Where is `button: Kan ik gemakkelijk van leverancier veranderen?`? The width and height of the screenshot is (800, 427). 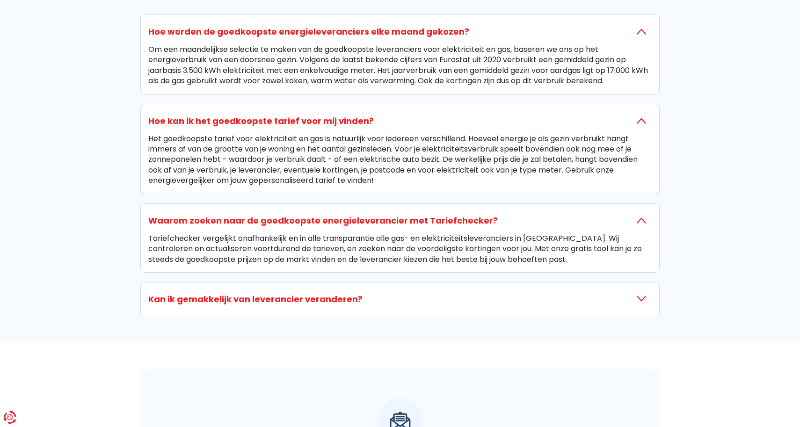 button: Kan ik gemakkelijk van leverancier veranderen? is located at coordinates (400, 299).